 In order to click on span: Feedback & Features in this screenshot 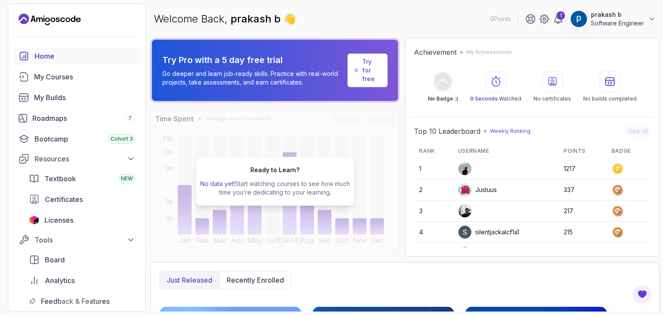, I will do `click(75, 301)`.